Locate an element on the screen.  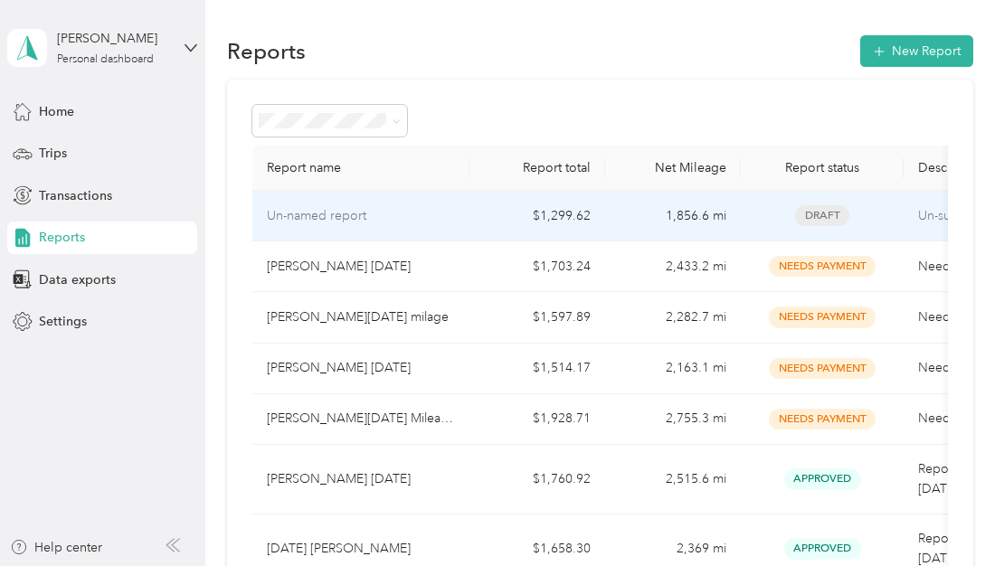
th: Report total is located at coordinates (537, 168).